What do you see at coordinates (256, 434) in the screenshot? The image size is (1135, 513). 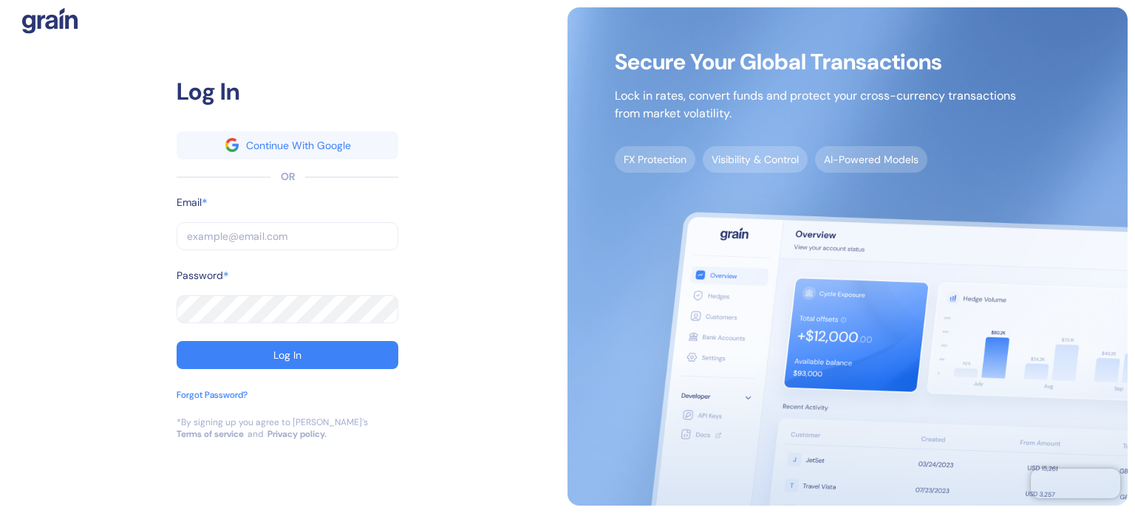 I see `div: and` at bounding box center [256, 434].